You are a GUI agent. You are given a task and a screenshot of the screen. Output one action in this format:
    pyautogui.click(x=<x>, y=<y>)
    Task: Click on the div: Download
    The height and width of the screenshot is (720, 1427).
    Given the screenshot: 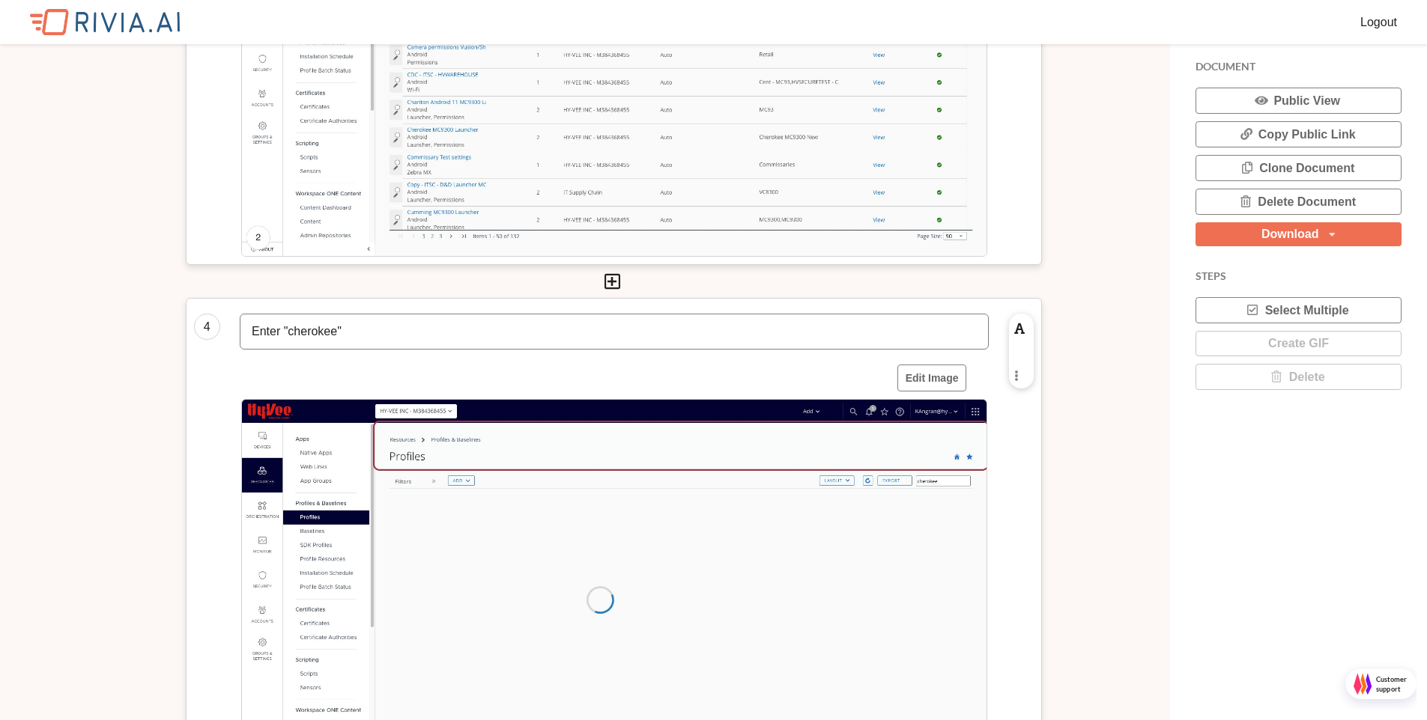 What is the action you would take?
    pyautogui.click(x=1290, y=234)
    